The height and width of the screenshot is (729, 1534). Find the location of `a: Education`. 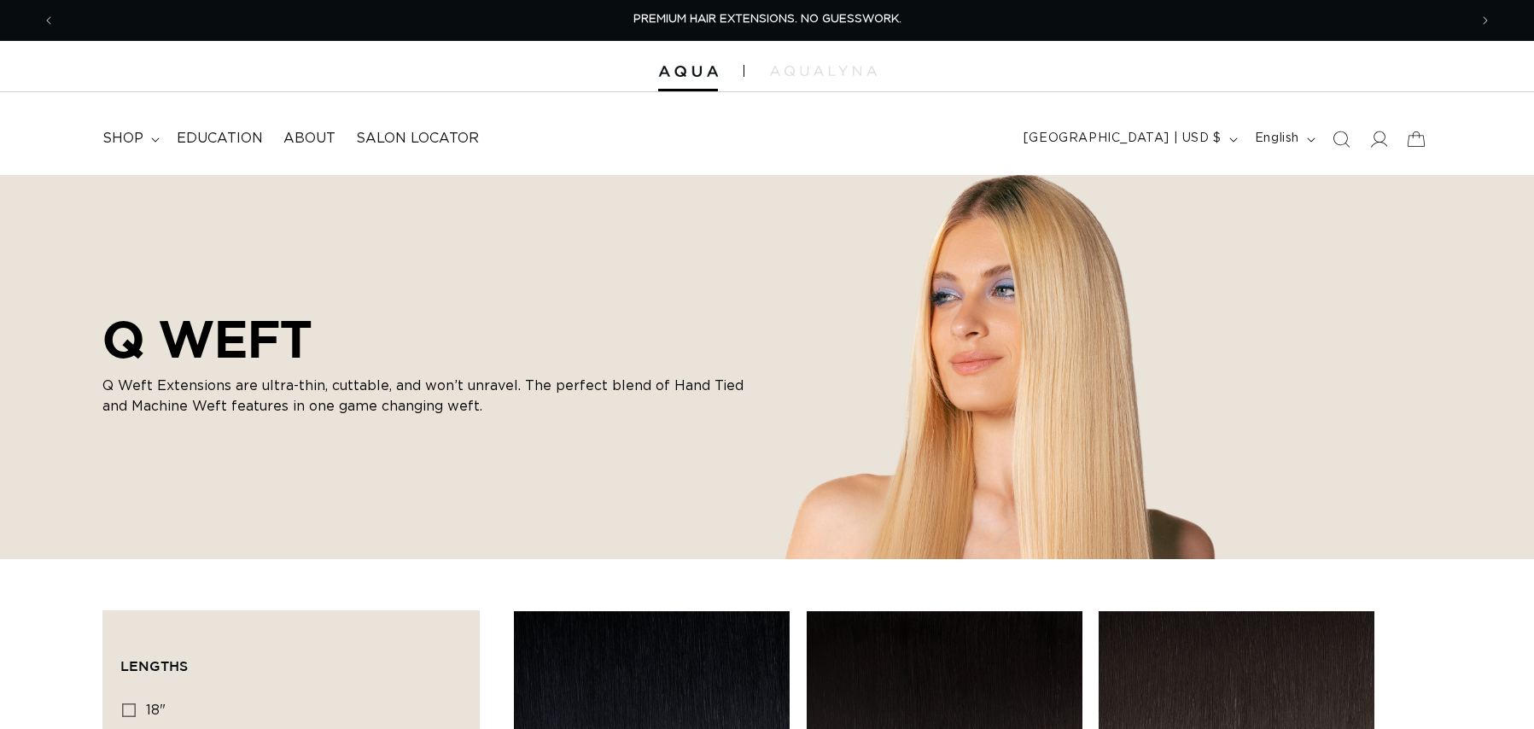

a: Education is located at coordinates (219, 138).